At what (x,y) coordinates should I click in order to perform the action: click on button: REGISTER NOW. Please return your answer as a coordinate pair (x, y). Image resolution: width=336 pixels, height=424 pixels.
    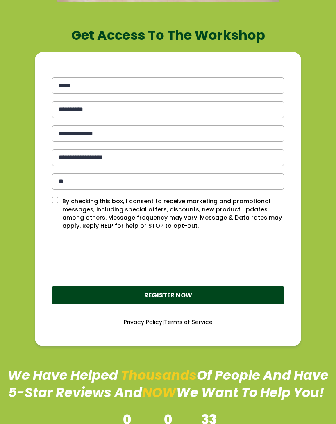
    Looking at the image, I should click on (168, 295).